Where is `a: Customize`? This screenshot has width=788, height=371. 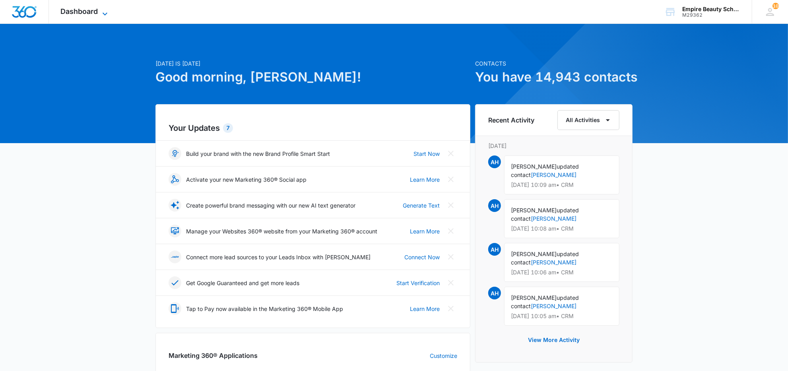
a: Customize is located at coordinates (443, 355).